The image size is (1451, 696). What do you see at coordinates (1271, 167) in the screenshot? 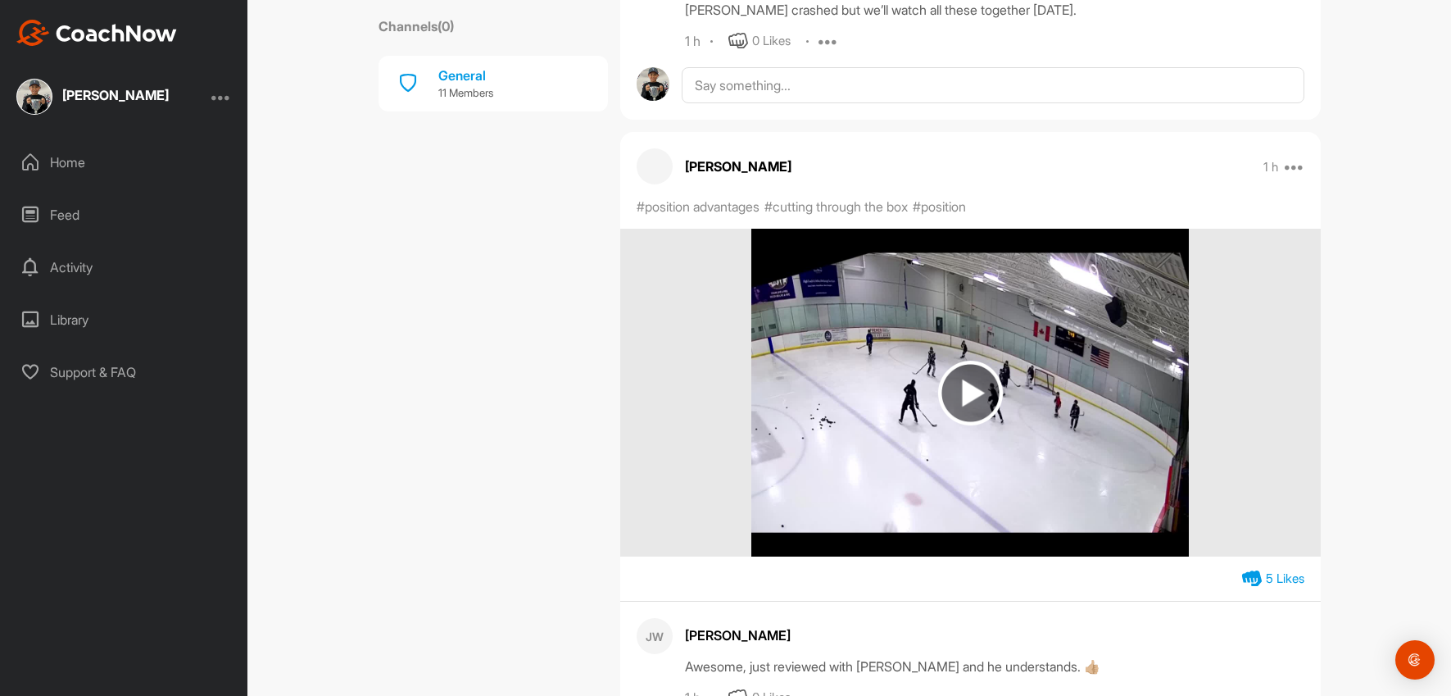
I see `p: 1 h` at bounding box center [1271, 167].